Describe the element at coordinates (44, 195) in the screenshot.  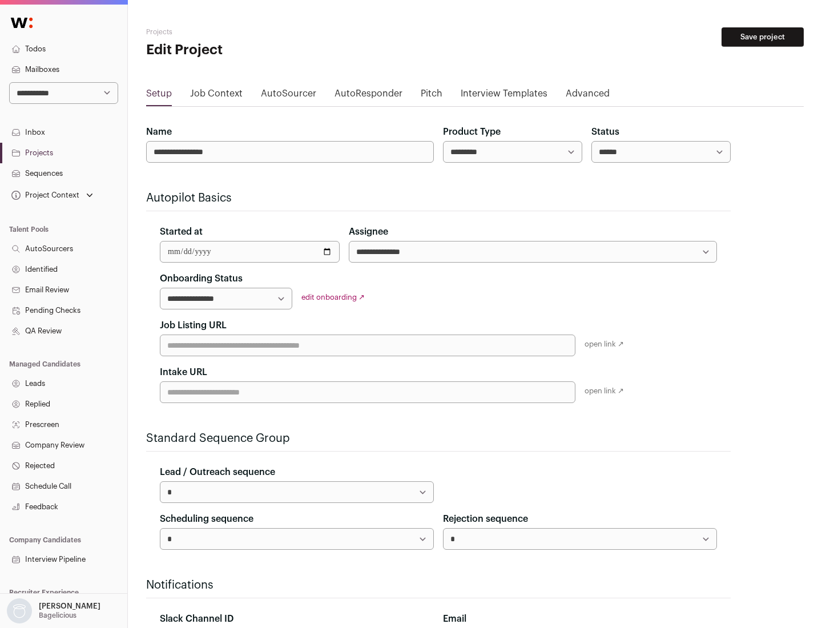
I see `div: Project Context` at that location.